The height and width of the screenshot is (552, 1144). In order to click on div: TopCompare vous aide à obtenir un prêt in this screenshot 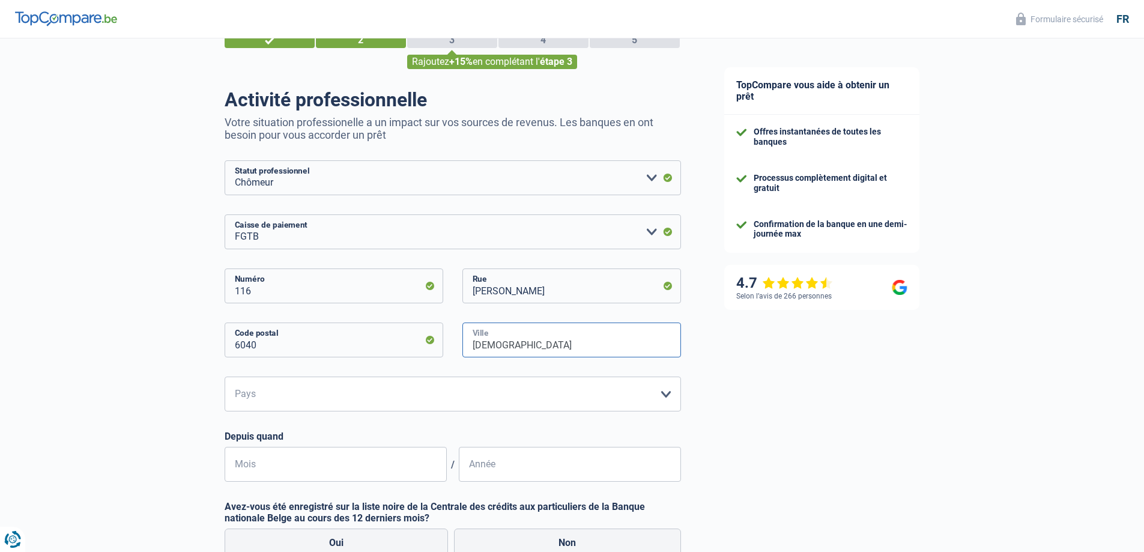, I will do `click(821, 91)`.